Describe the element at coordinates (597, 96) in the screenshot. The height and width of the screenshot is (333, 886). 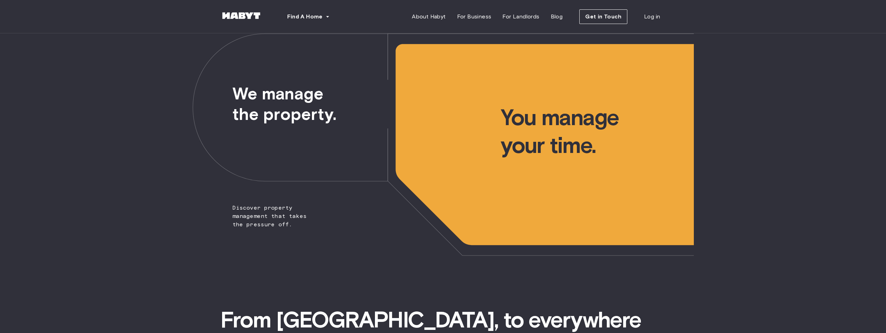
I see `span: You manage your time.` at that location.